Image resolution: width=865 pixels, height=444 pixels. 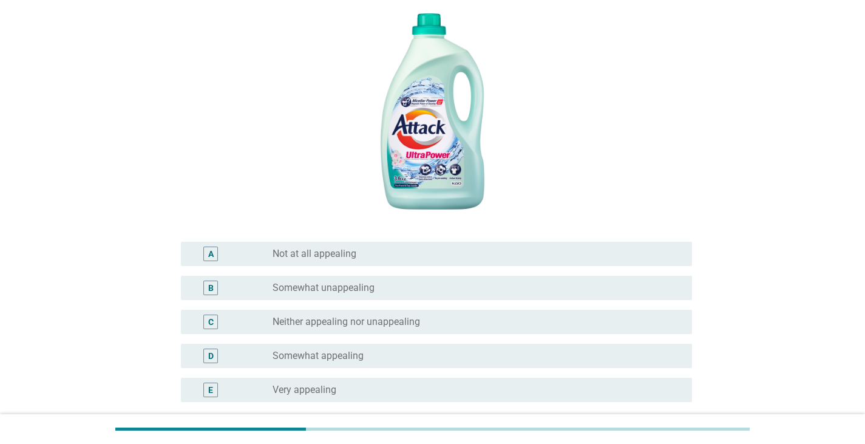 What do you see at coordinates (304, 390) in the screenshot?
I see `label: Very appealing` at bounding box center [304, 390].